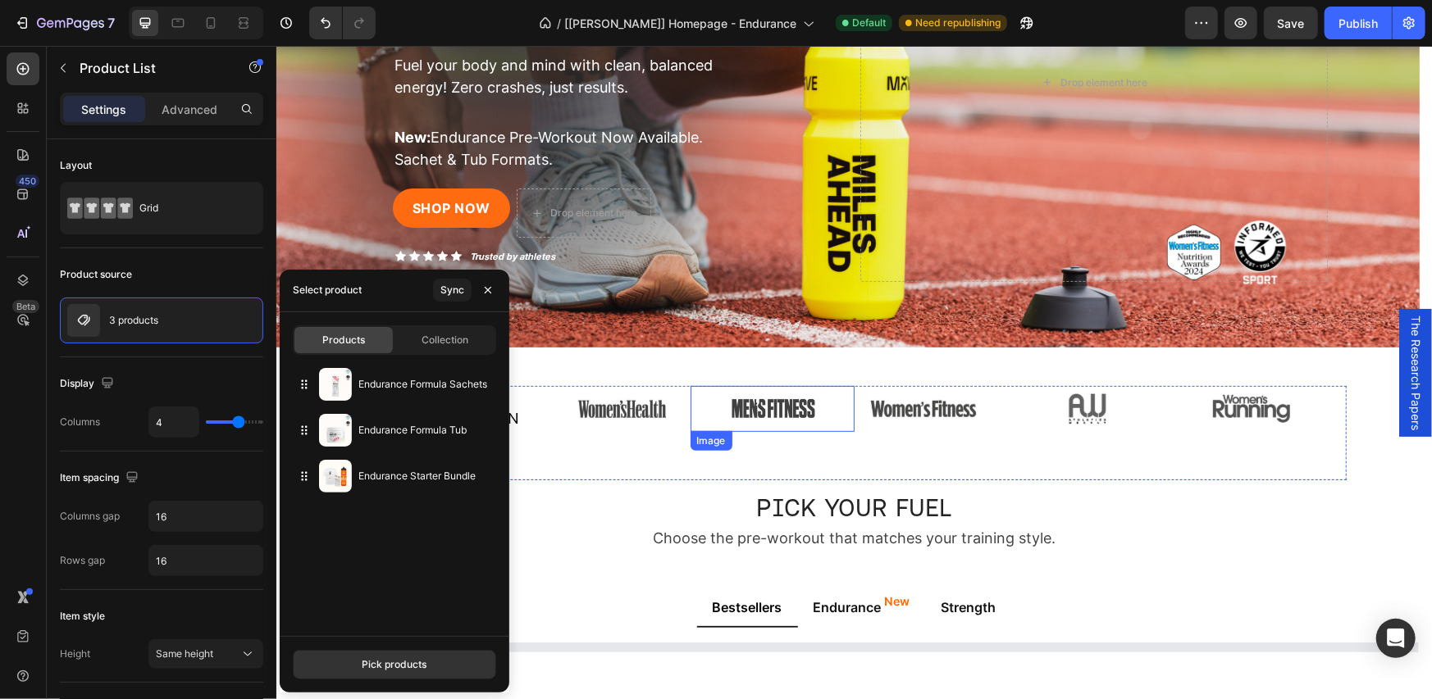 This screenshot has width=1432, height=699. Describe the element at coordinates (444, 340) in the screenshot. I see `span: Collection` at that location.